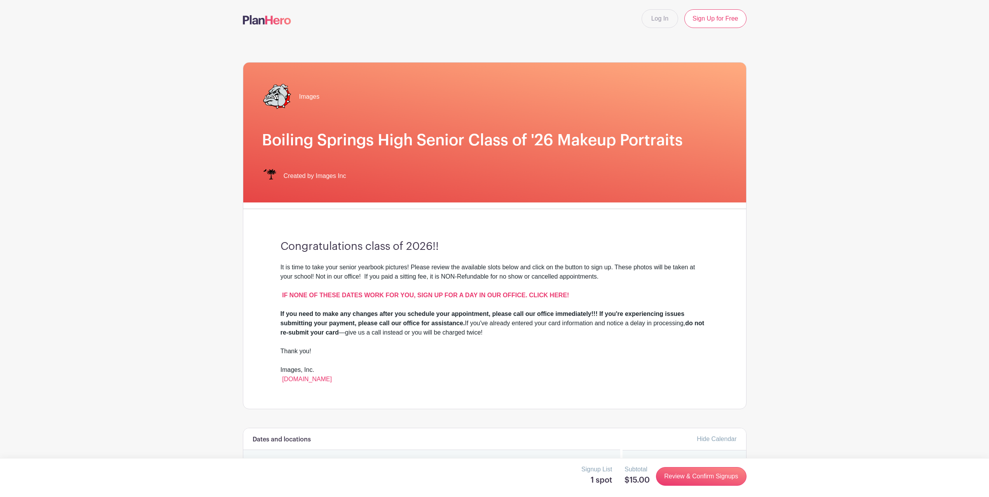 The height and width of the screenshot is (497, 989). I want to click on div: It is time to take your senior yearbook pictures! Please review the available slots below and cli..., so click(495, 286).